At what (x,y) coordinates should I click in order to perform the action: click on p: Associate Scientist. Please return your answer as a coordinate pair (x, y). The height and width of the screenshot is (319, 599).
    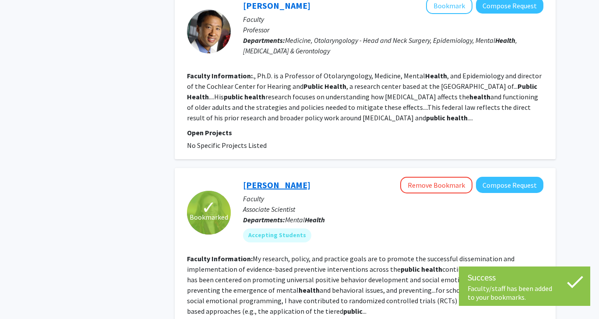
    Looking at the image, I should click on (393, 209).